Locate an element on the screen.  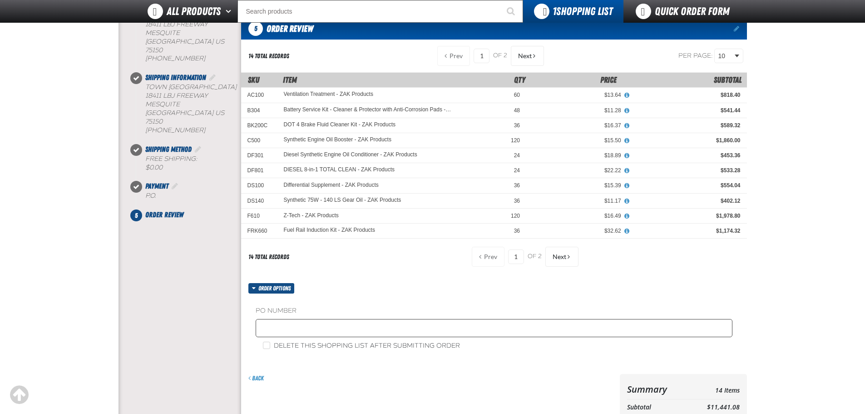
td: C500 is located at coordinates (259, 140).